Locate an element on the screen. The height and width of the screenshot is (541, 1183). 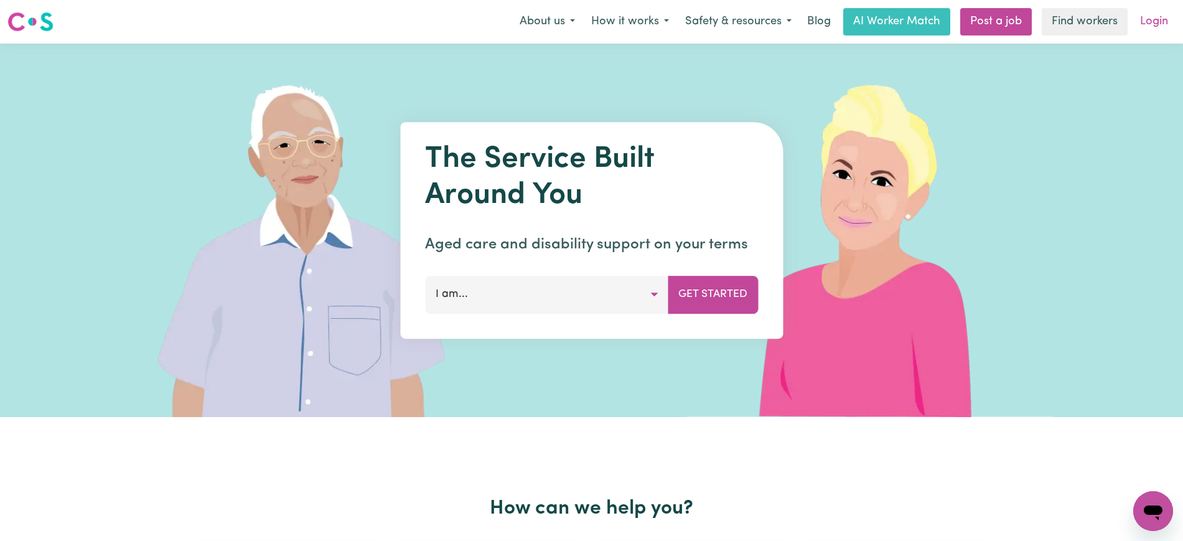
button: Safety & resources is located at coordinates (738, 22).